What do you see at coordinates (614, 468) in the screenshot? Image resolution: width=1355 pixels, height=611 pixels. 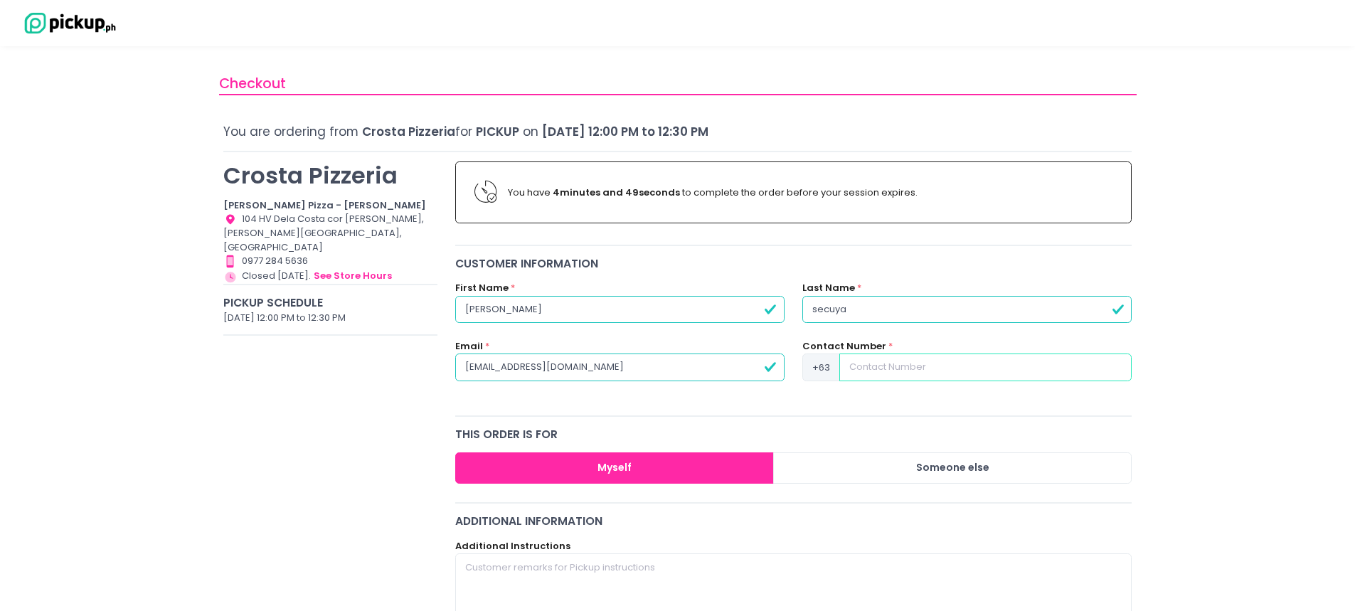 I see `button: Myself` at bounding box center [614, 468].